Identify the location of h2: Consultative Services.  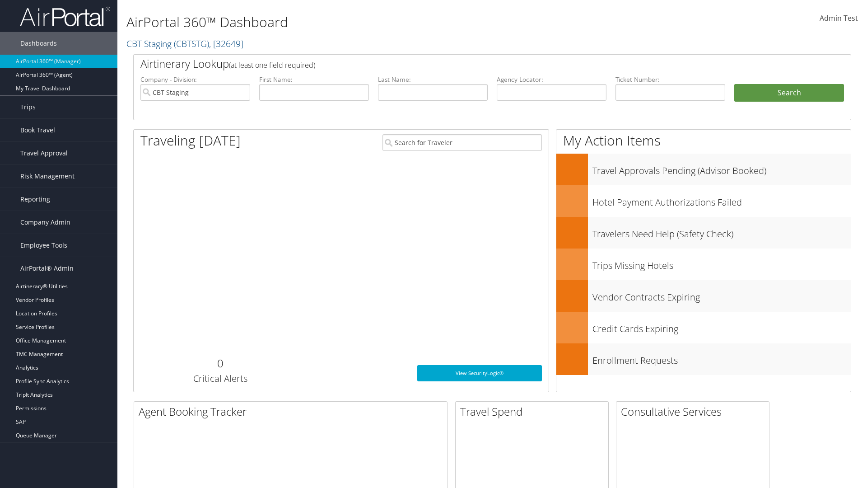
(695, 411).